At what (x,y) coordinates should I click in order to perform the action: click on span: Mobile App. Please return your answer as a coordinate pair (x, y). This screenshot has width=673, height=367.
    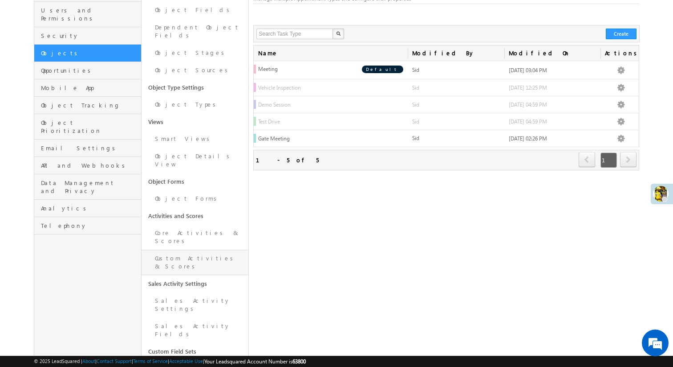
    Looking at the image, I should click on (90, 88).